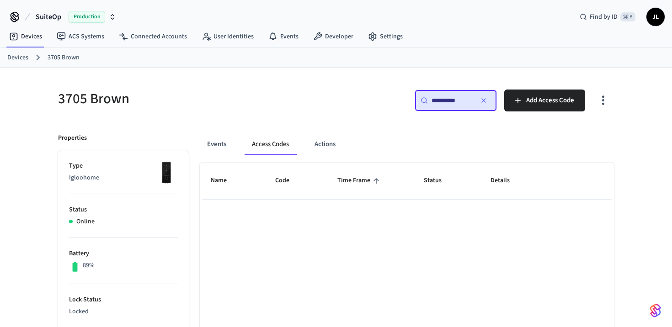 Image resolution: width=672 pixels, height=327 pixels. Describe the element at coordinates (607, 17) in the screenshot. I see `div: Find by ID⌘ K` at that location.